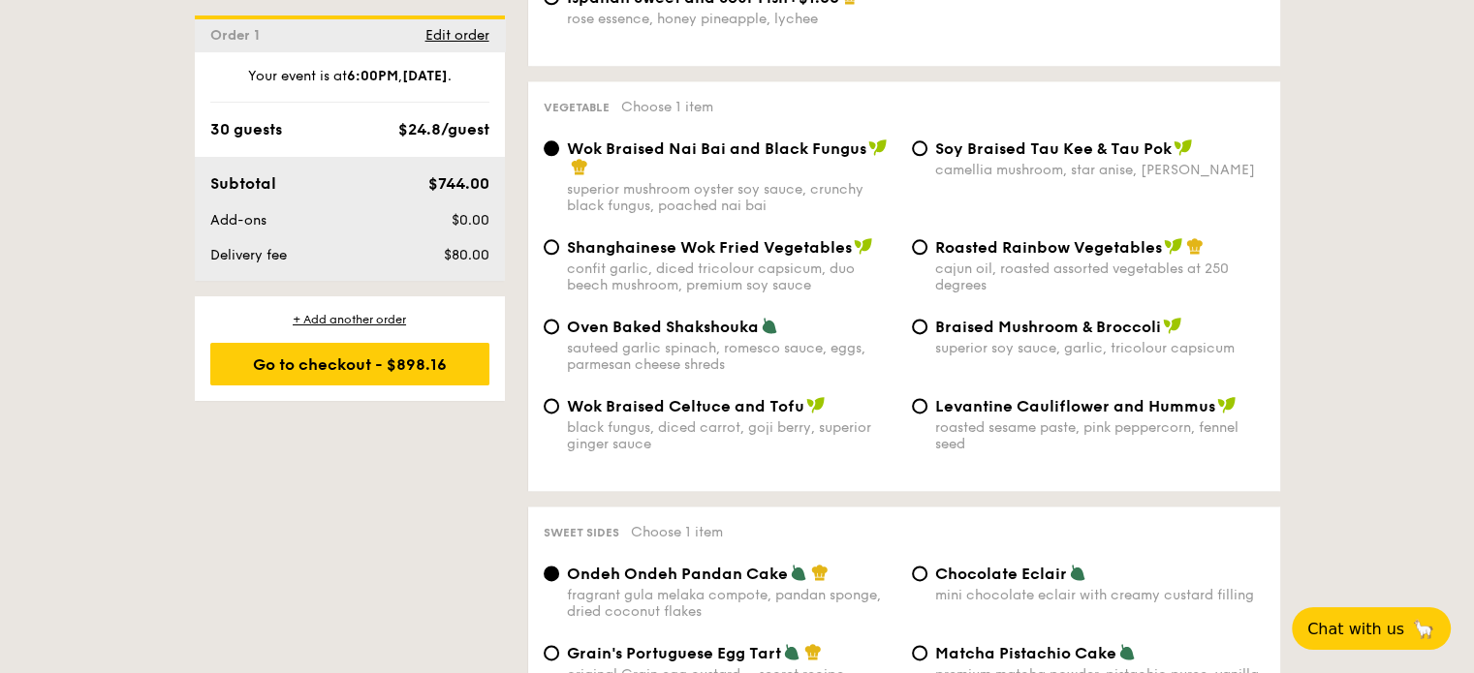  I want to click on span: Edit order, so click(457, 35).